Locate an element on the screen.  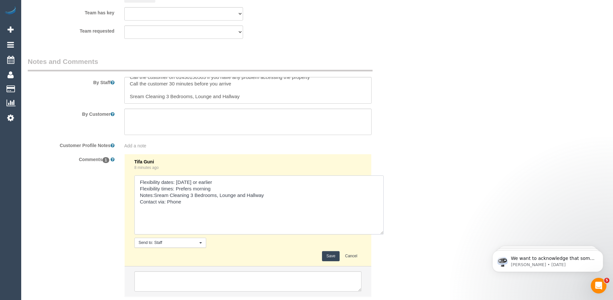
label: By Staff is located at coordinates (71, 81).